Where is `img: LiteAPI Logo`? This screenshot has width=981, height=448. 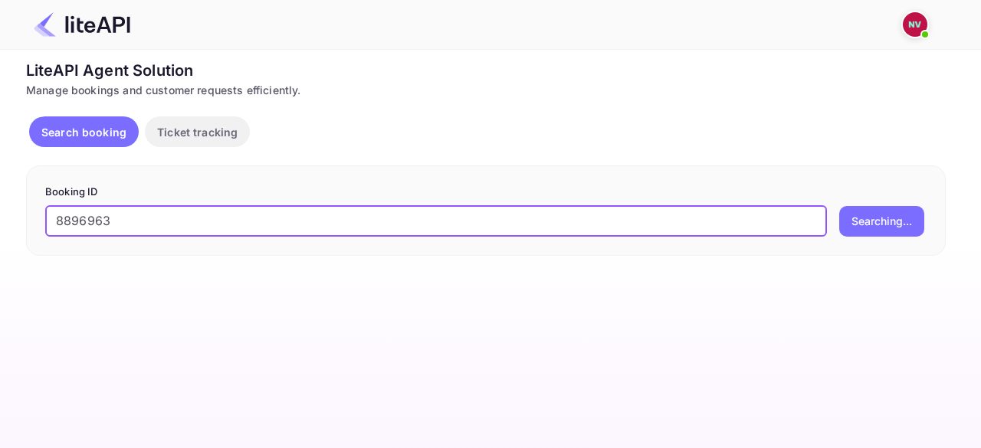 img: LiteAPI Logo is located at coordinates (82, 25).